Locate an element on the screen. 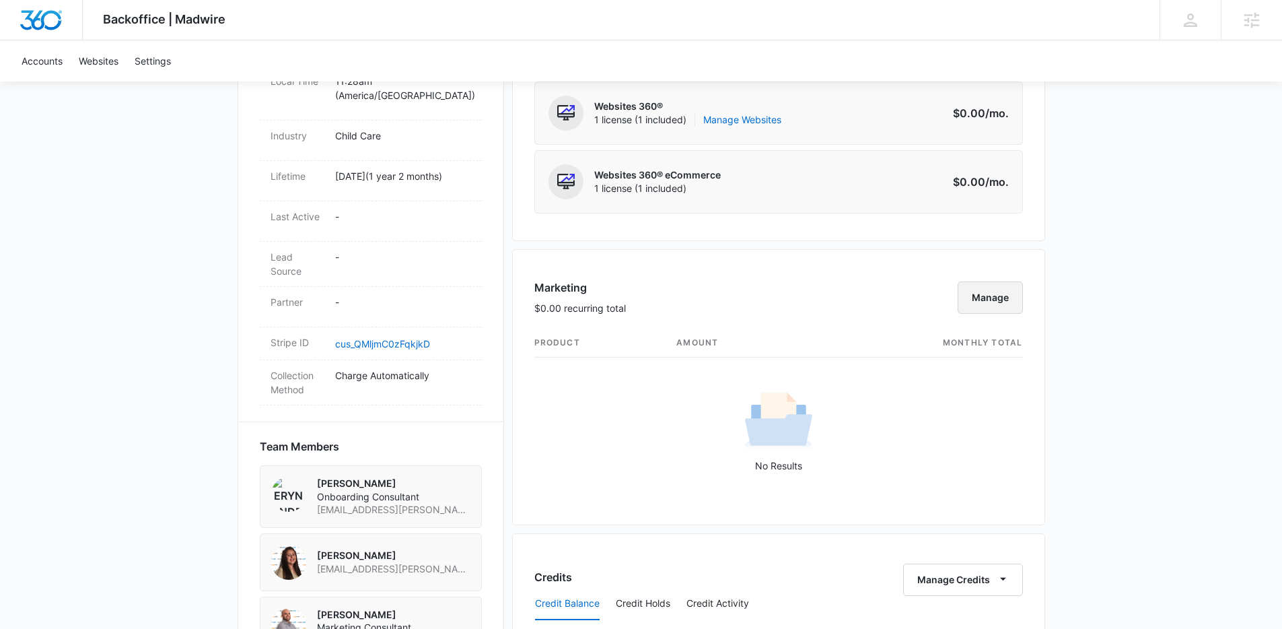  a: Manage Websites is located at coordinates (742, 120).